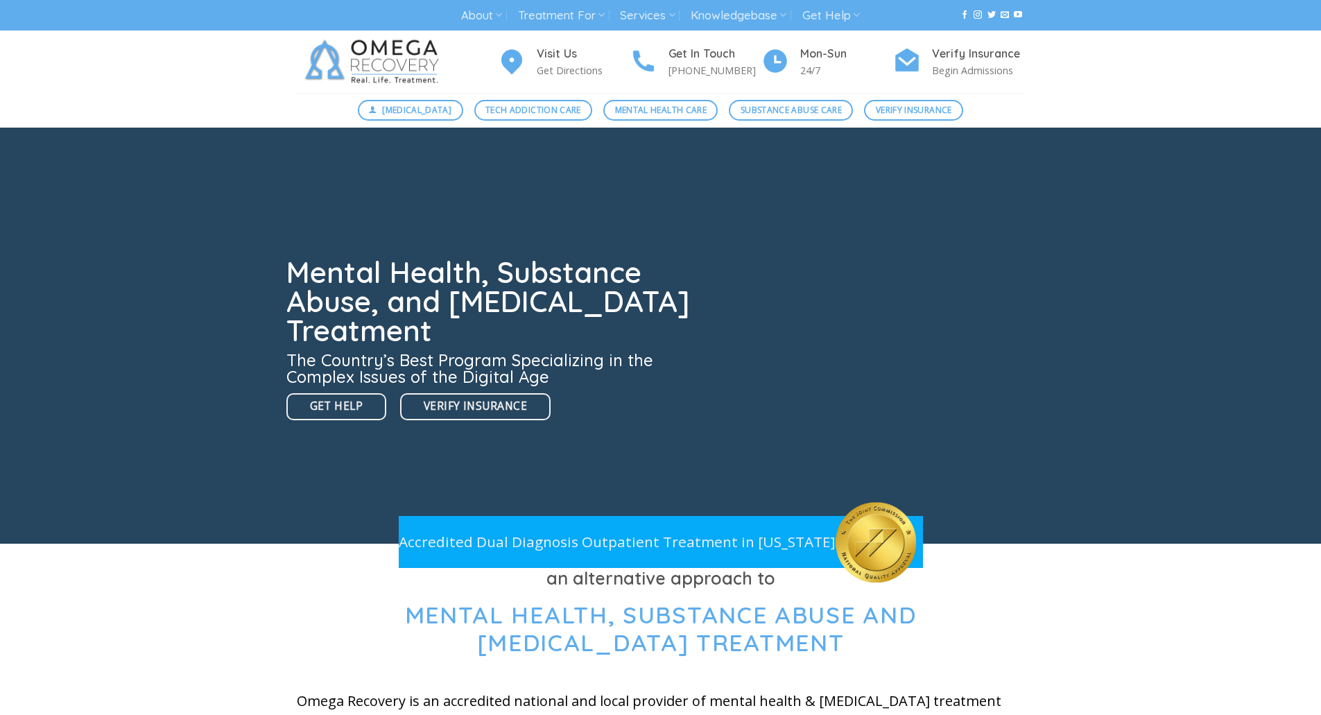  What do you see at coordinates (965, 15) in the screenshot?
I see `a: Follow on Facebook` at bounding box center [965, 15].